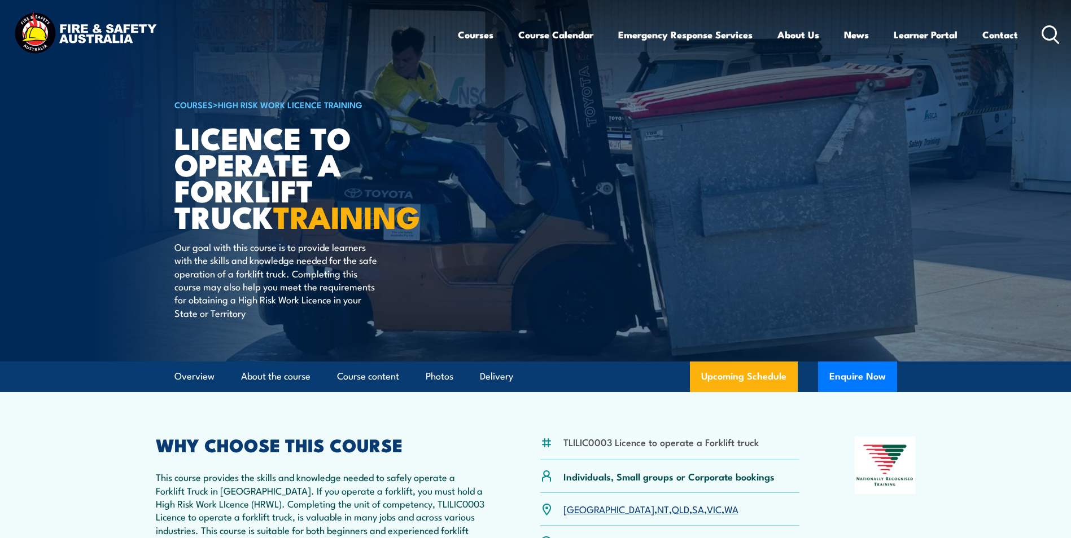 The height and width of the screenshot is (538, 1071). Describe the element at coordinates (731, 509) in the screenshot. I see `a: WA` at that location.